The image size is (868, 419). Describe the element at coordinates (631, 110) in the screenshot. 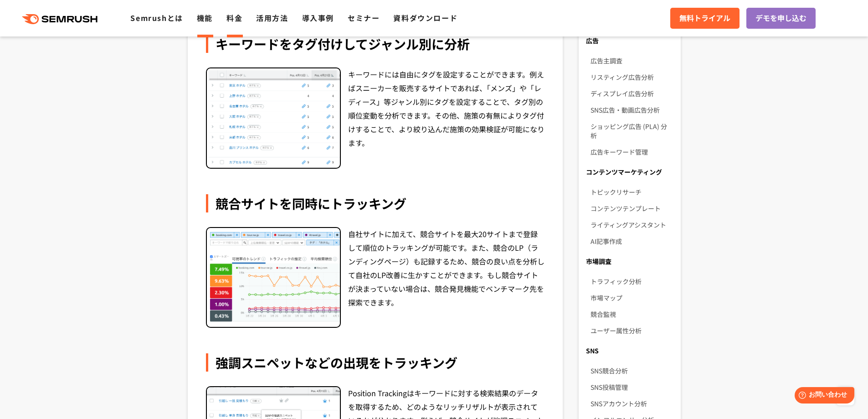

I see `a: SNS広告・動画広告分析` at that location.